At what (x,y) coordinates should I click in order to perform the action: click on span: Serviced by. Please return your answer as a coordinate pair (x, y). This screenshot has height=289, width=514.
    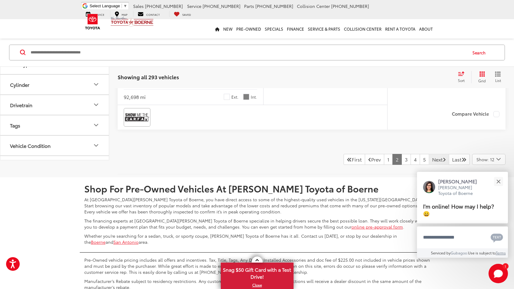
    Looking at the image, I should click on (441, 252).